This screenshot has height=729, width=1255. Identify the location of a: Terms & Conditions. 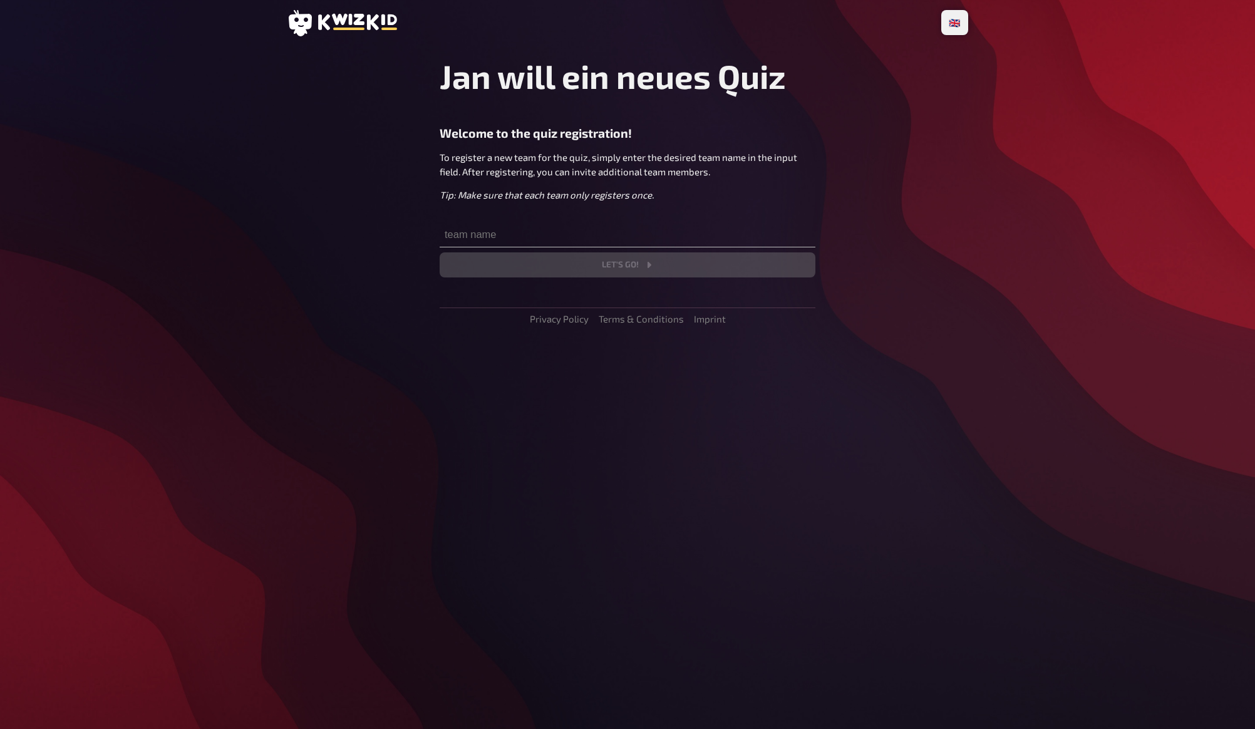
(641, 319).